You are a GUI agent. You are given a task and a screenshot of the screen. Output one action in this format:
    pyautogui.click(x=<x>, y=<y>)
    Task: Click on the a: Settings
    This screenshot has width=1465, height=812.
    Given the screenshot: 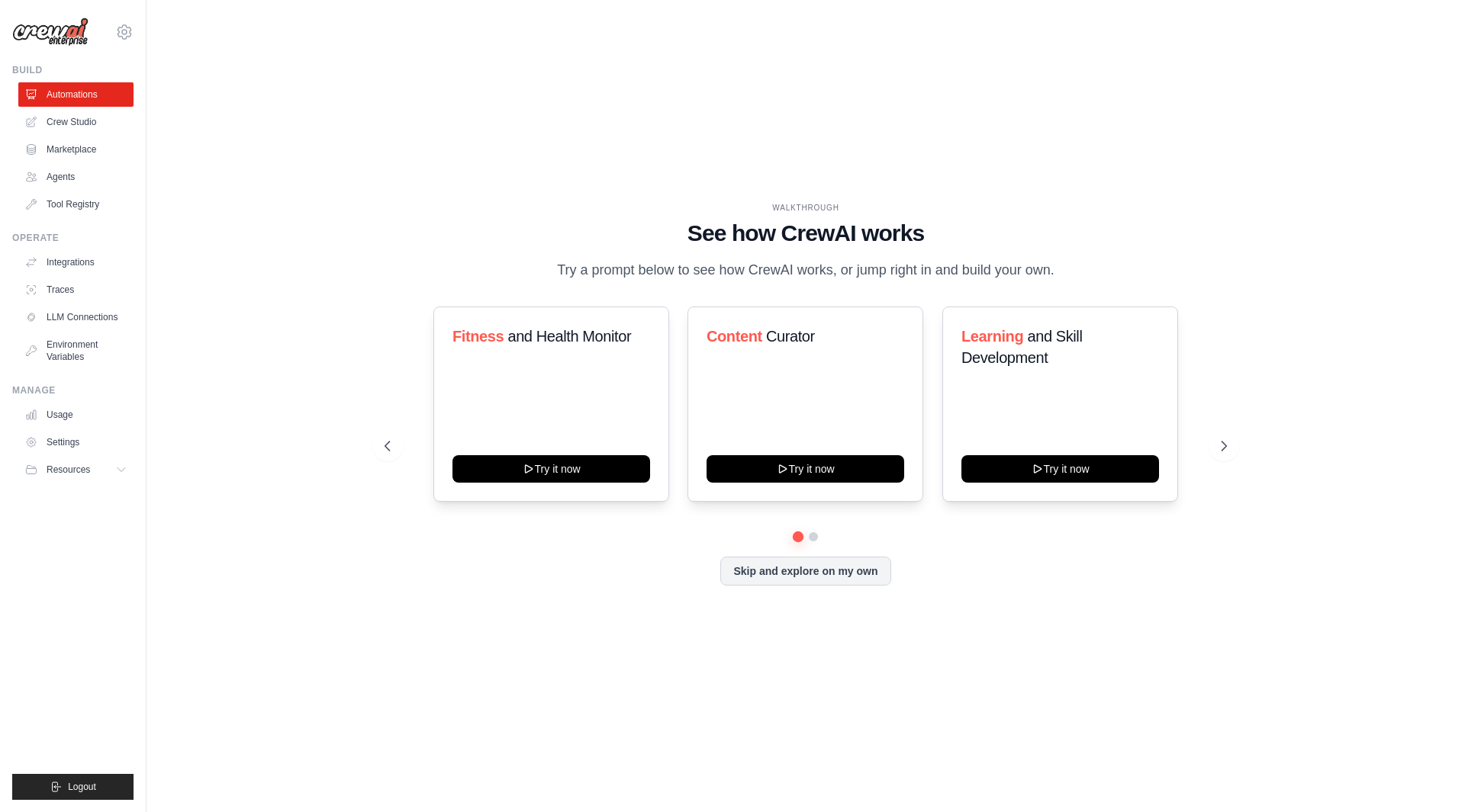 What is the action you would take?
    pyautogui.click(x=75, y=443)
    